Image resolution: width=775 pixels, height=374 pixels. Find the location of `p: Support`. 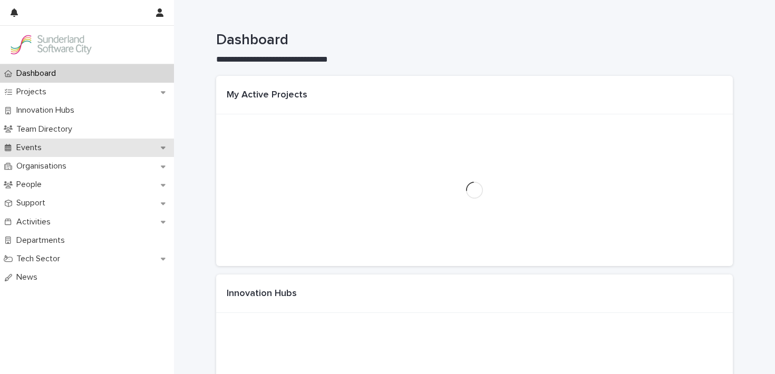

p: Support is located at coordinates (33, 203).